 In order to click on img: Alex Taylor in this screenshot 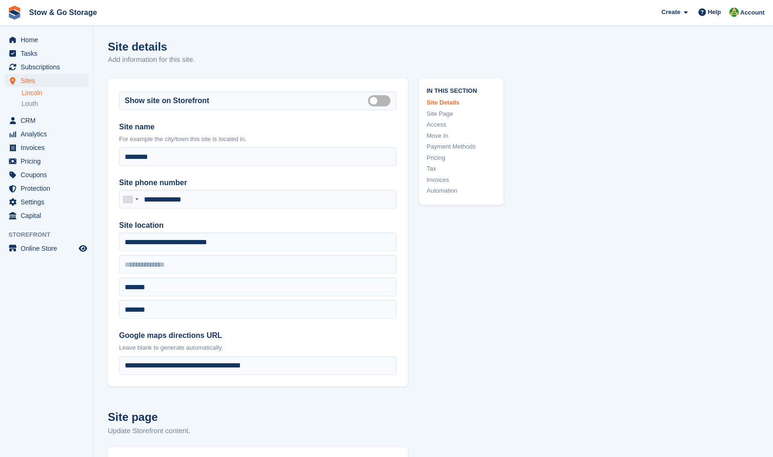, I will do `click(735, 12)`.